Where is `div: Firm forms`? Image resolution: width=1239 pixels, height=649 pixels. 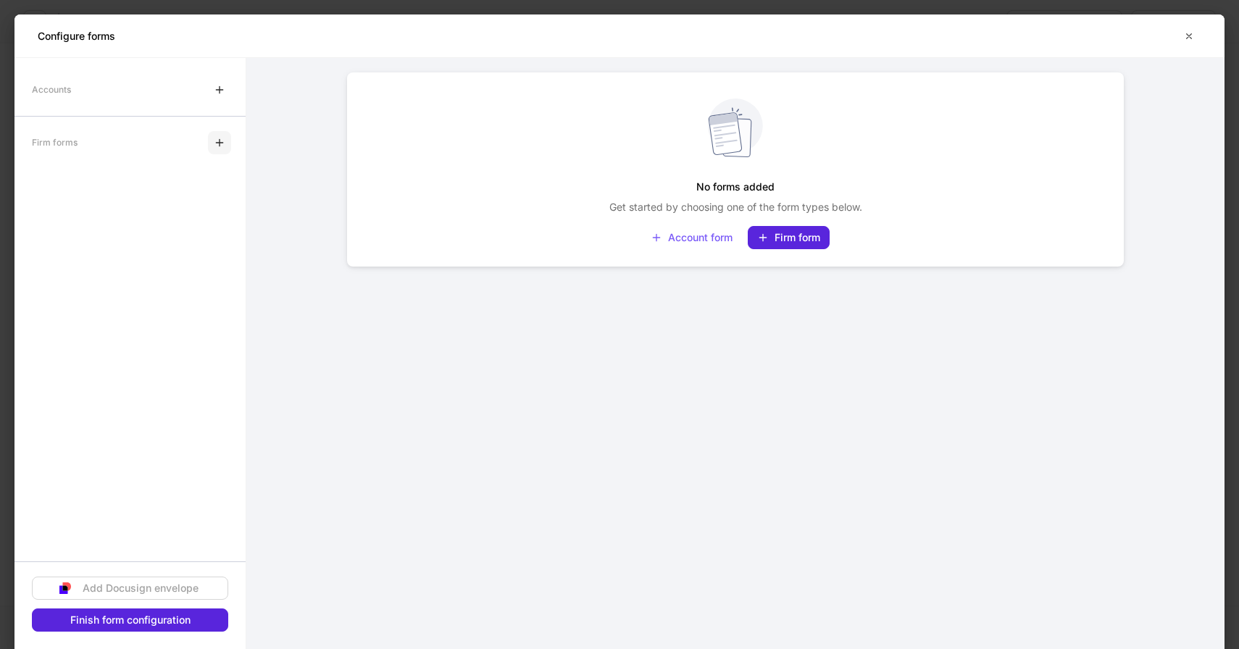 div: Firm forms is located at coordinates (54, 142).